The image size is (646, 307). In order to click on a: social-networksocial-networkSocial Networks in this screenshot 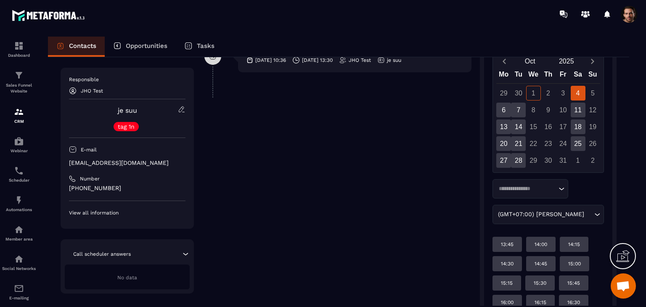, I will do `click(19, 262)`.